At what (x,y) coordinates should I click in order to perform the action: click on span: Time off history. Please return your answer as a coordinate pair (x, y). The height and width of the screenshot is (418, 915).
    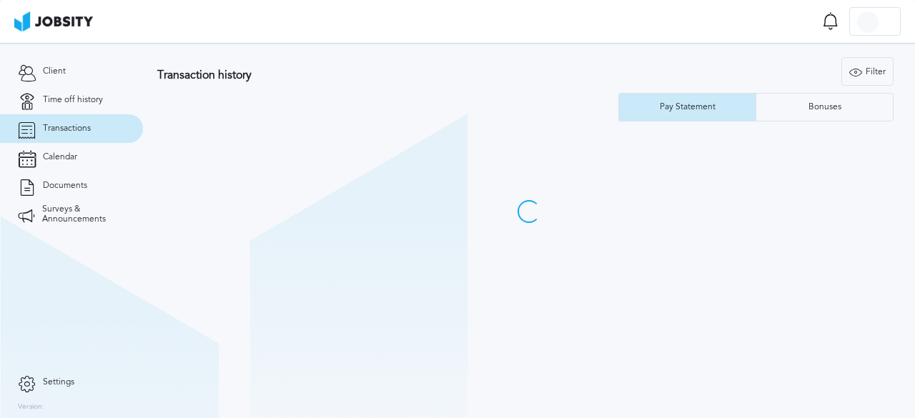
    Looking at the image, I should click on (73, 100).